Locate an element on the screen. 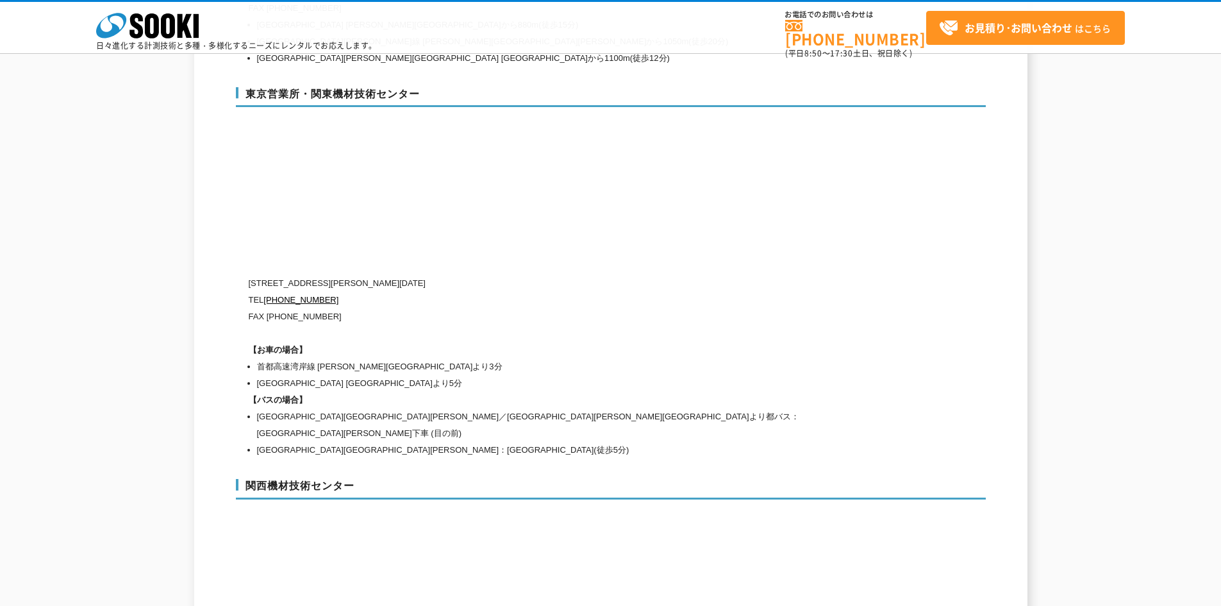  span: 17:30 is located at coordinates (842, 53).